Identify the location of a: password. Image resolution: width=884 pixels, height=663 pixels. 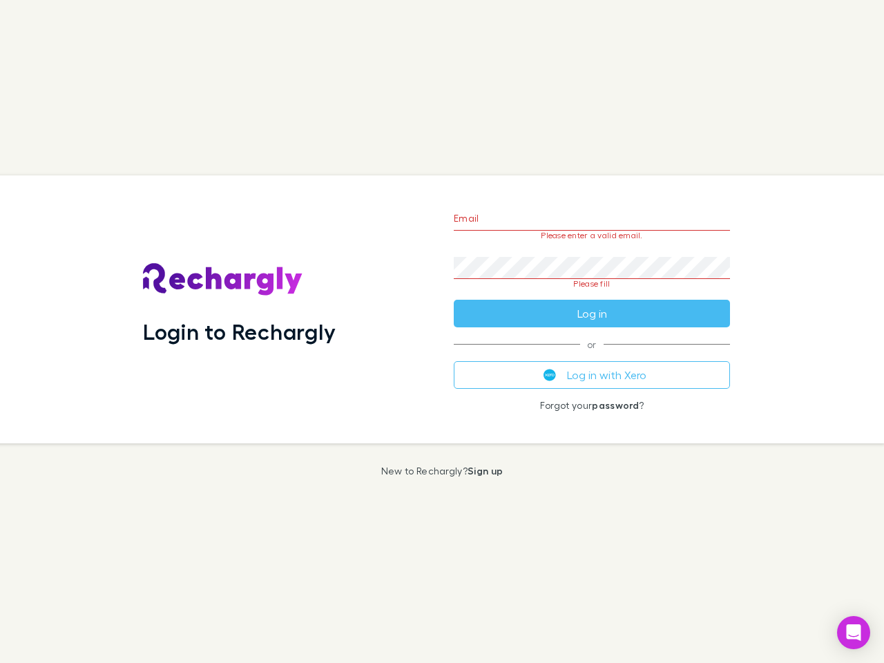
(615, 405).